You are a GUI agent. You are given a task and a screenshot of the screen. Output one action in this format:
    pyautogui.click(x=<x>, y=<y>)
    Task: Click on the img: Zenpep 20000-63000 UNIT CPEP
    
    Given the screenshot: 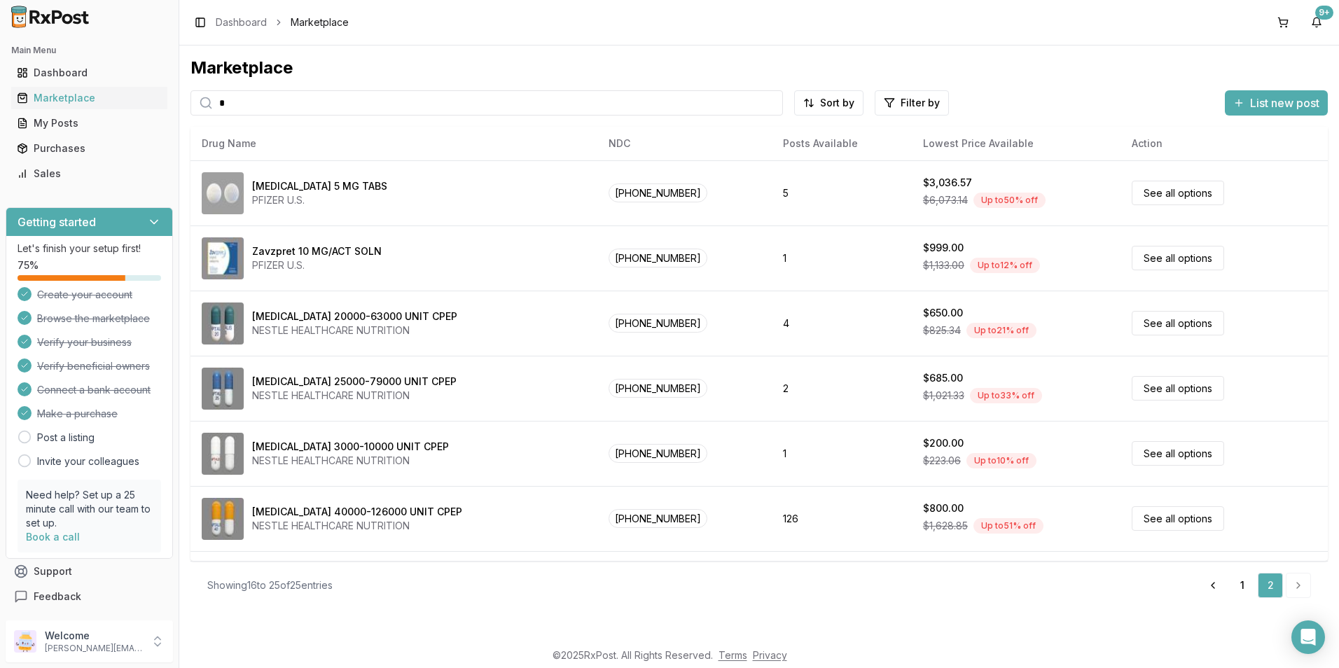 What is the action you would take?
    pyautogui.click(x=223, y=324)
    